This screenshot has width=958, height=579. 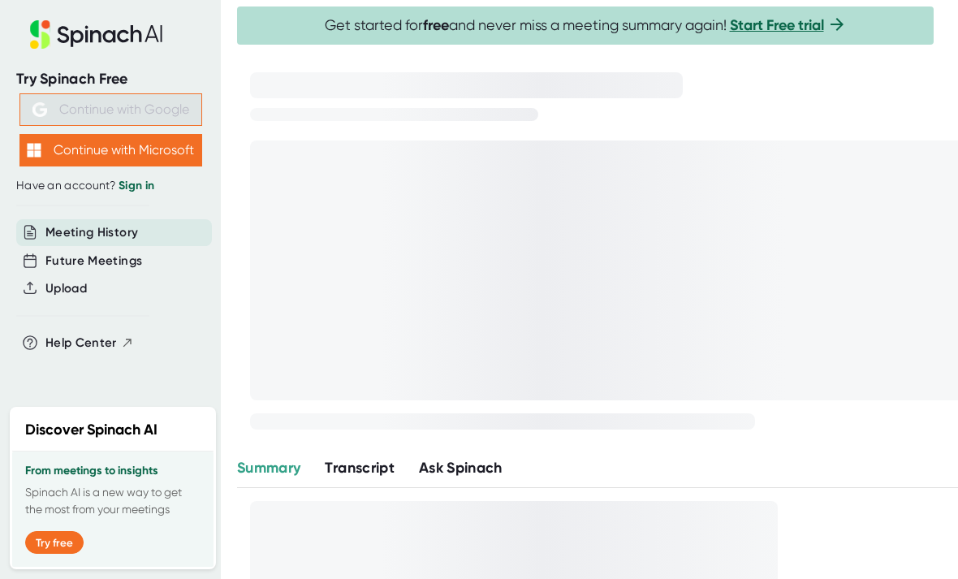 I want to click on h2: Discover Spinach AI, so click(x=91, y=430).